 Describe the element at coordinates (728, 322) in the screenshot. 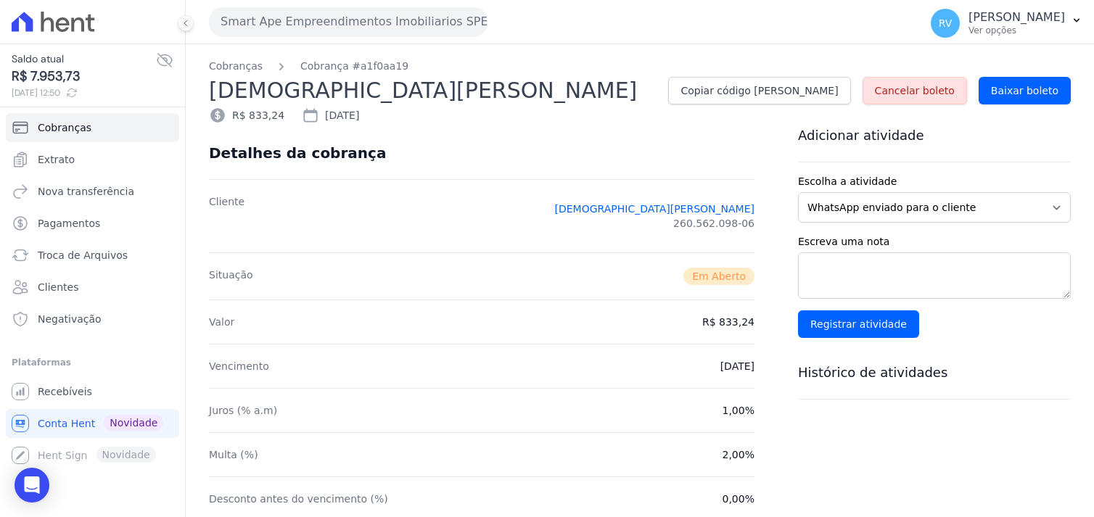

I see `dd: R$ 833,24` at that location.